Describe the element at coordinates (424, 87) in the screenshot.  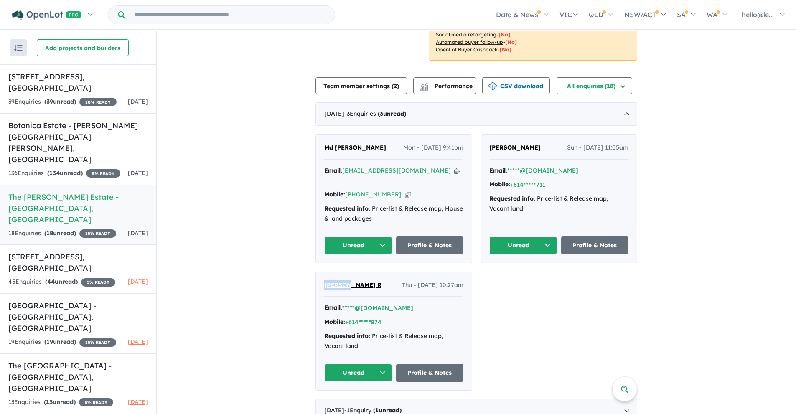
I see `img: bar-chart.svg` at that location.